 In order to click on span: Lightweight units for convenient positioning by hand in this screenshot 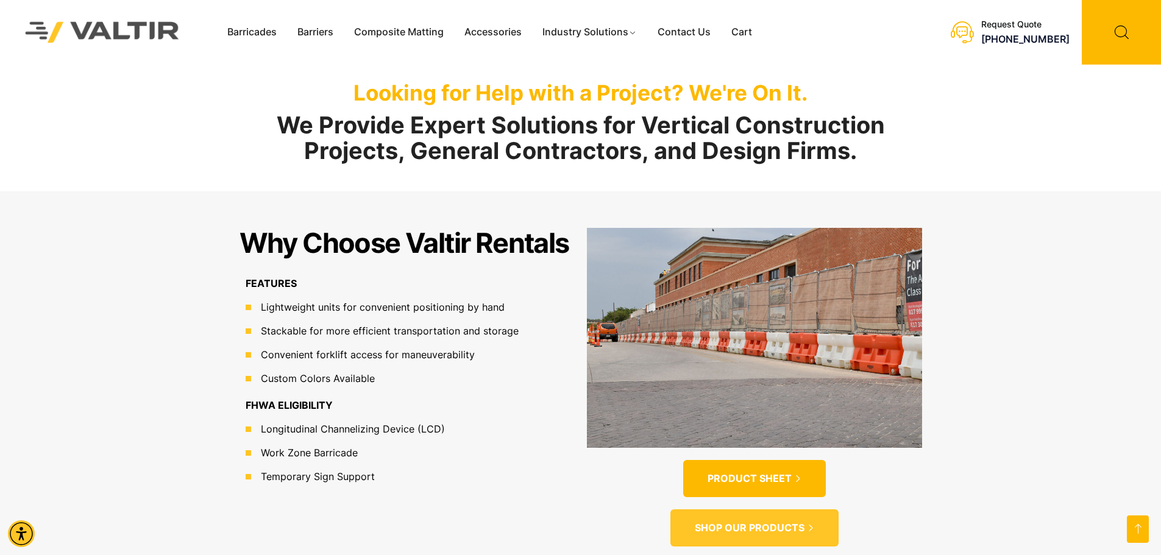, I will do `click(381, 307)`.